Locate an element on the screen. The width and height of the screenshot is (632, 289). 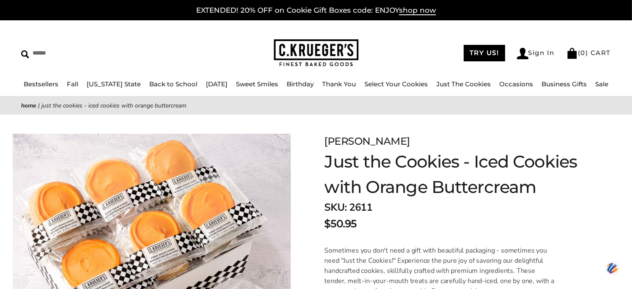
a: Business Gifts is located at coordinates (564, 84).